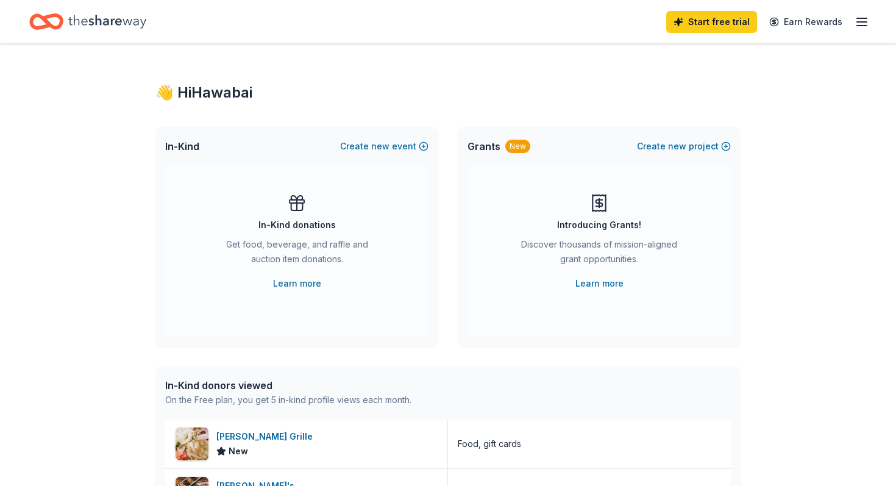 The width and height of the screenshot is (896, 486). What do you see at coordinates (712, 22) in the screenshot?
I see `a: Start free trial` at bounding box center [712, 22].